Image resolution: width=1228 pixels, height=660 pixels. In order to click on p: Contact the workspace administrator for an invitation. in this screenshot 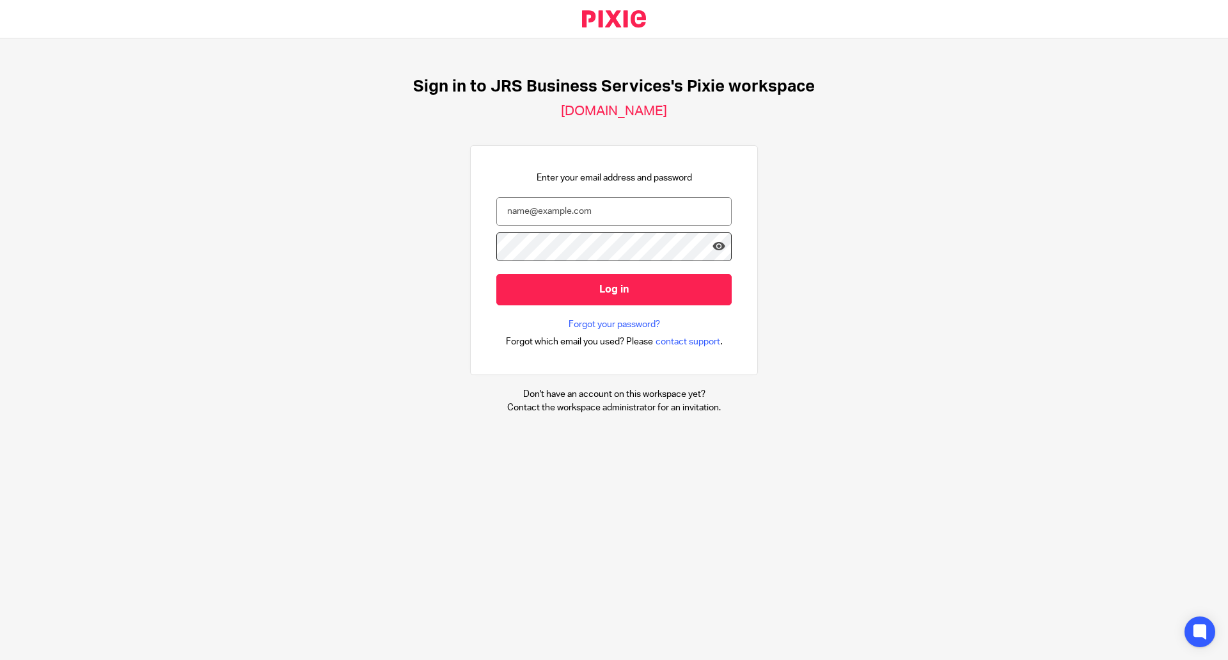, I will do `click(614, 407)`.